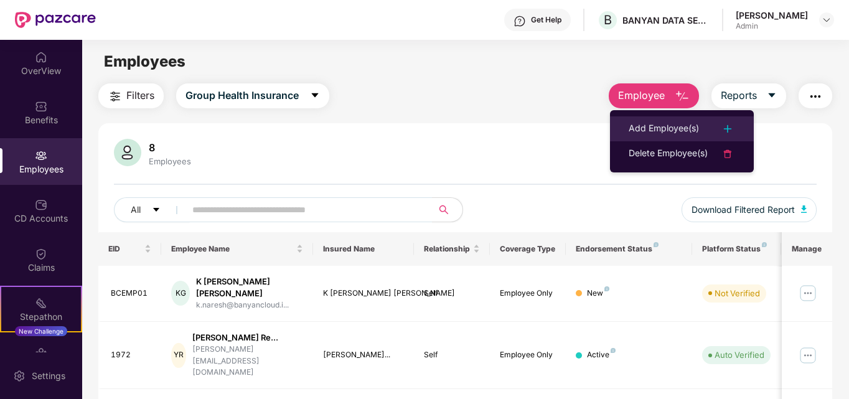 The width and height of the screenshot is (849, 399). Describe the element at coordinates (737, 249) in the screenshot. I see `div: Platform Status` at that location.